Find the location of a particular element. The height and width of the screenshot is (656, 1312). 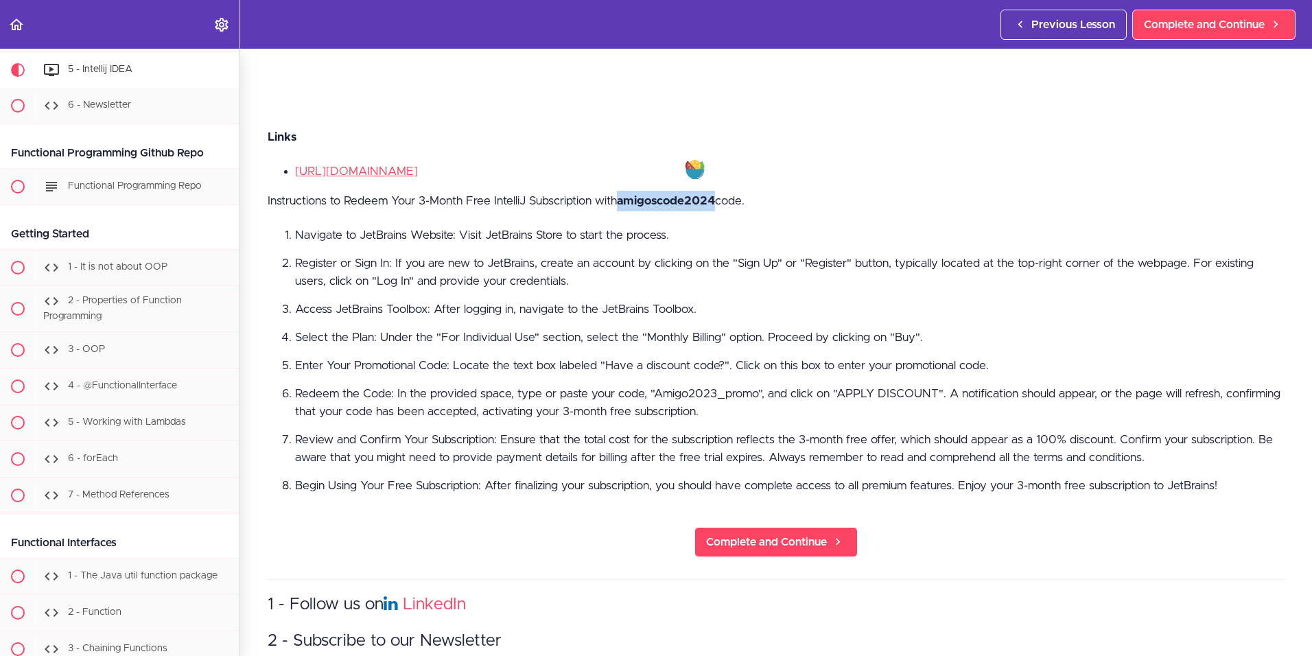

h3: 2 - Subscribe to our Newsletter is located at coordinates (776, 641).